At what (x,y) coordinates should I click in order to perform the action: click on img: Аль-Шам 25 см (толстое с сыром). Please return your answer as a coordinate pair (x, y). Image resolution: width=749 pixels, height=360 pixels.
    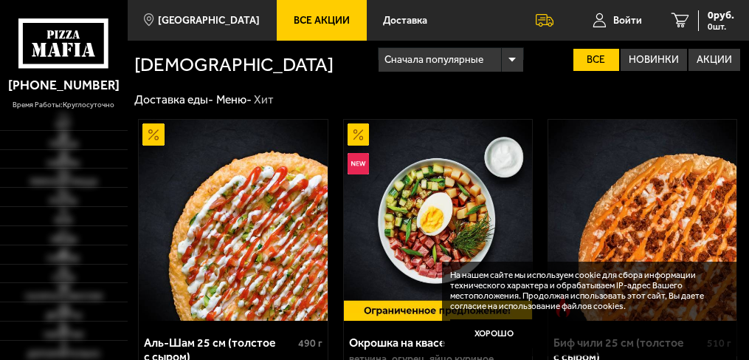
    Looking at the image, I should click on (233, 220).